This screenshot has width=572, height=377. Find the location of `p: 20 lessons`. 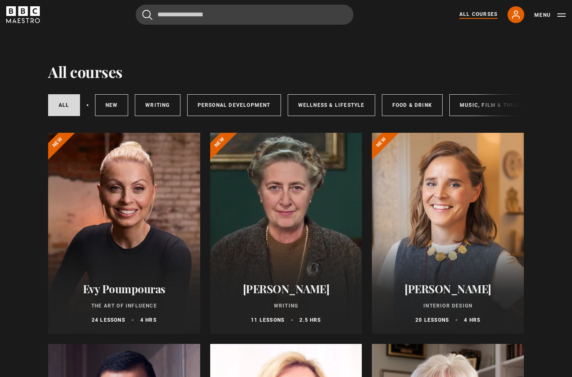

p: 20 lessons is located at coordinates (432, 320).